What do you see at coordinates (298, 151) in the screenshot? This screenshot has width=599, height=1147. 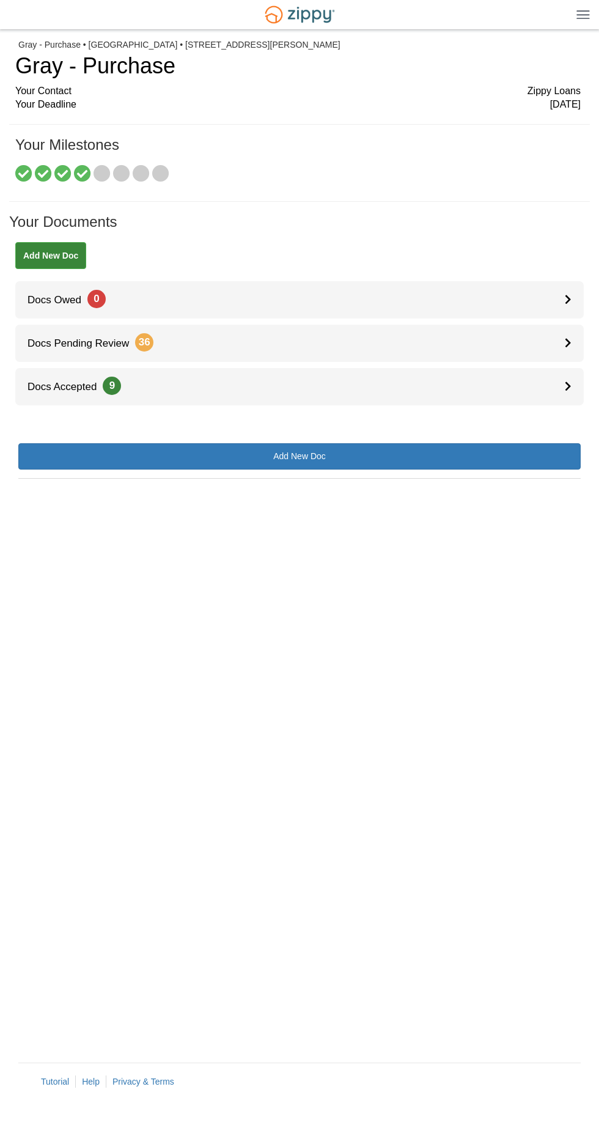 I see `h1: Your Milestones` at bounding box center [298, 151].